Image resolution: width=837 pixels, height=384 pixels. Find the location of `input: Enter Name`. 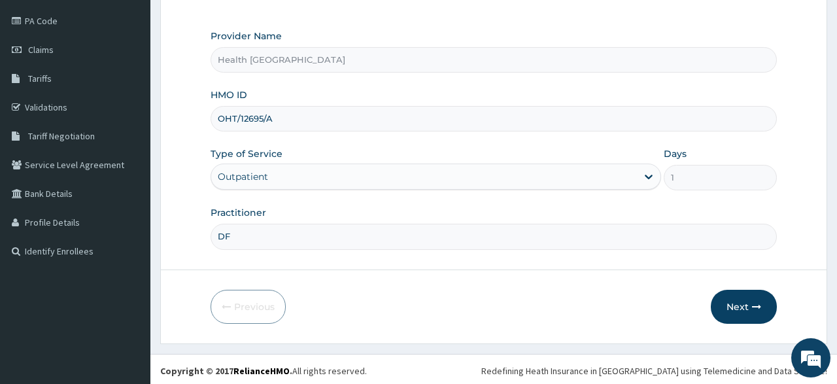

input: Enter Name is located at coordinates (493, 236).